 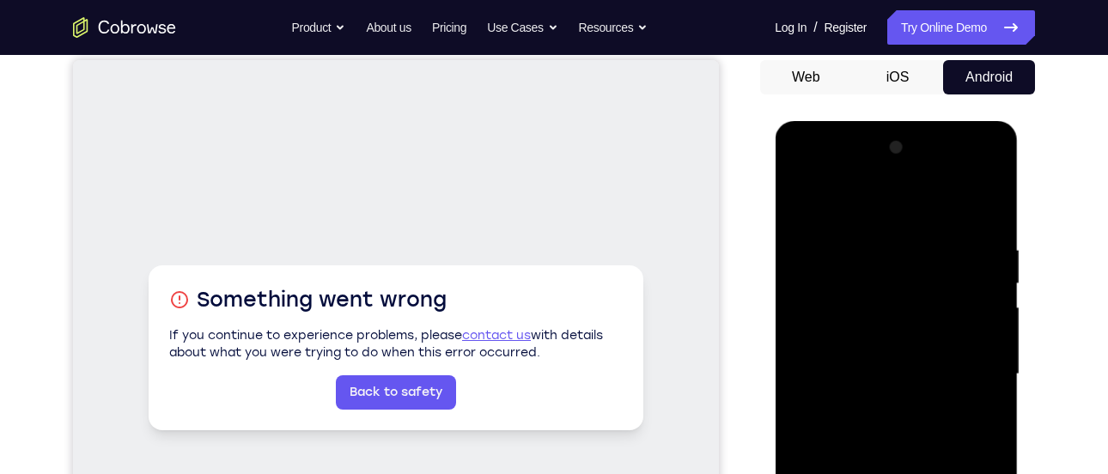 What do you see at coordinates (388, 27) in the screenshot?
I see `a: About us` at bounding box center [388, 27].